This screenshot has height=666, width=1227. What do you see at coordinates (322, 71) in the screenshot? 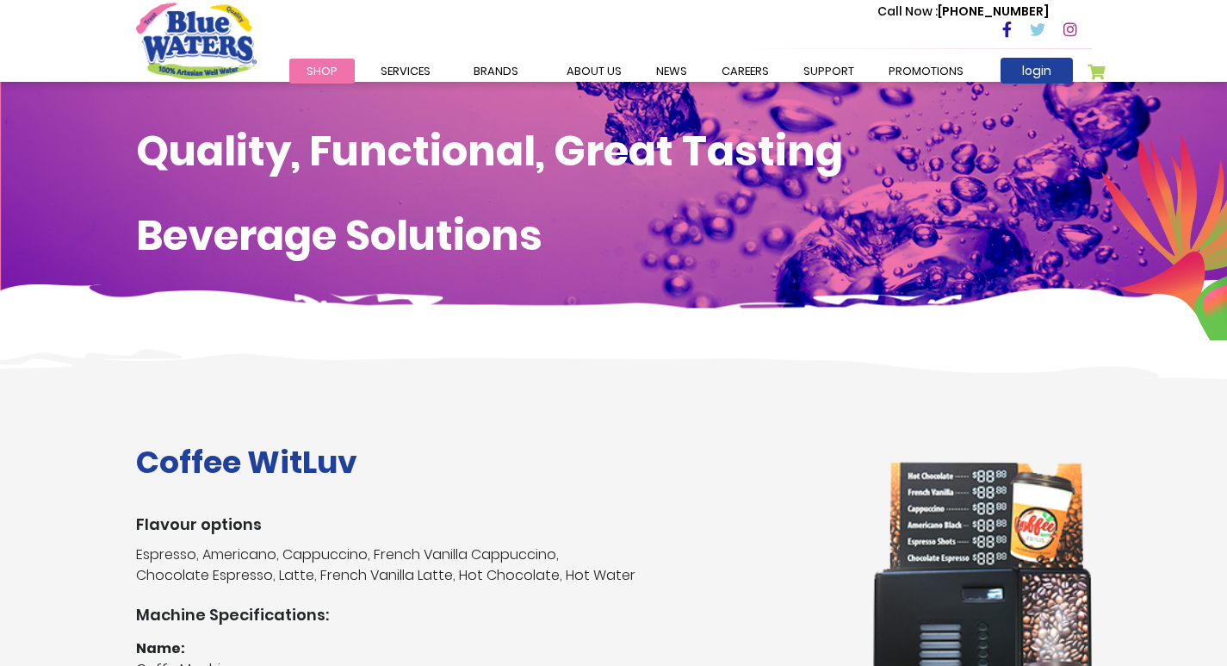
I see `span: Shop` at bounding box center [322, 71].